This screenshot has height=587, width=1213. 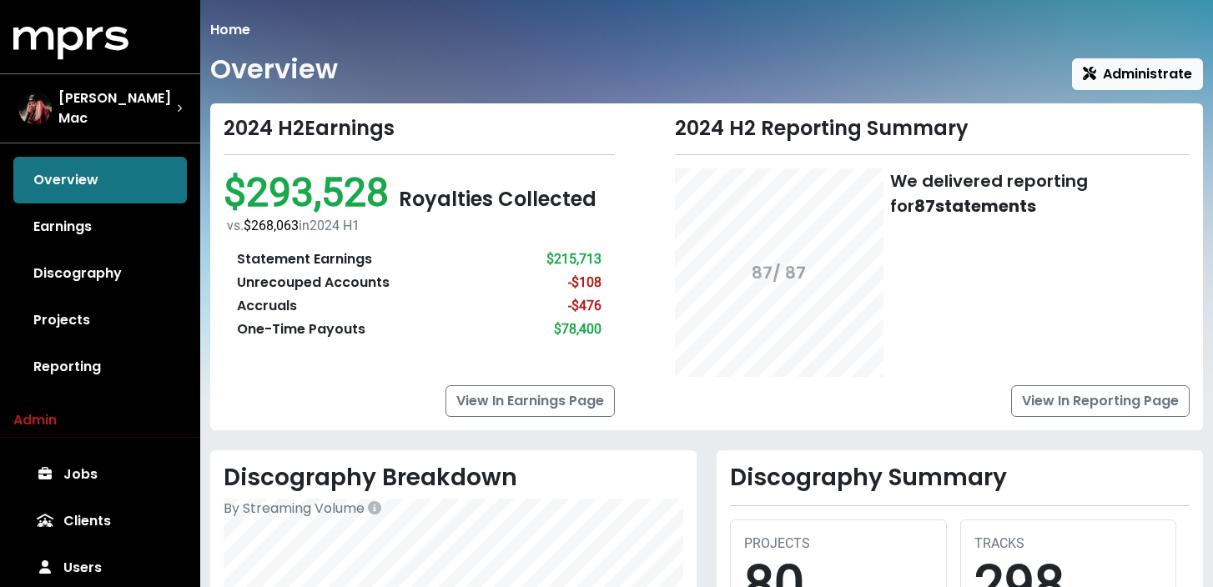 What do you see at coordinates (100, 227) in the screenshot?
I see `a: Earnings` at bounding box center [100, 227].